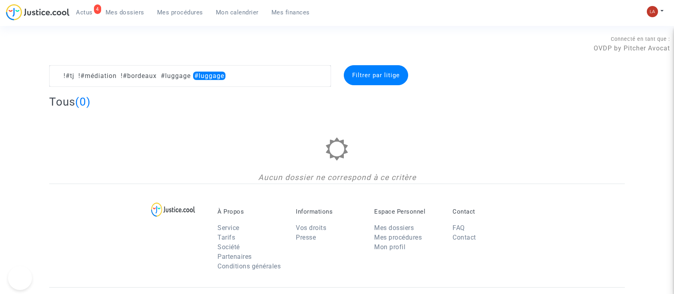 This screenshot has width=674, height=294. I want to click on a: Tarifs, so click(226, 237).